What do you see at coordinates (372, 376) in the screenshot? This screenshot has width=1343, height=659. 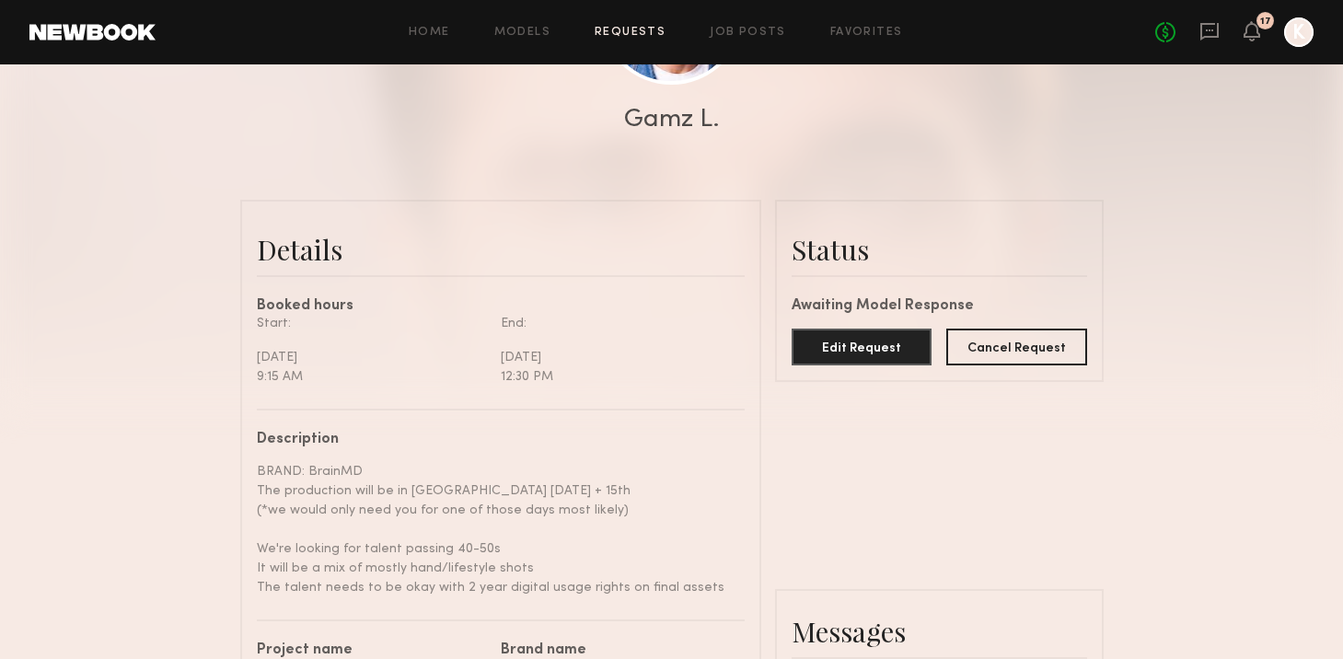 I see `div: 9:15 AM` at bounding box center [372, 376].